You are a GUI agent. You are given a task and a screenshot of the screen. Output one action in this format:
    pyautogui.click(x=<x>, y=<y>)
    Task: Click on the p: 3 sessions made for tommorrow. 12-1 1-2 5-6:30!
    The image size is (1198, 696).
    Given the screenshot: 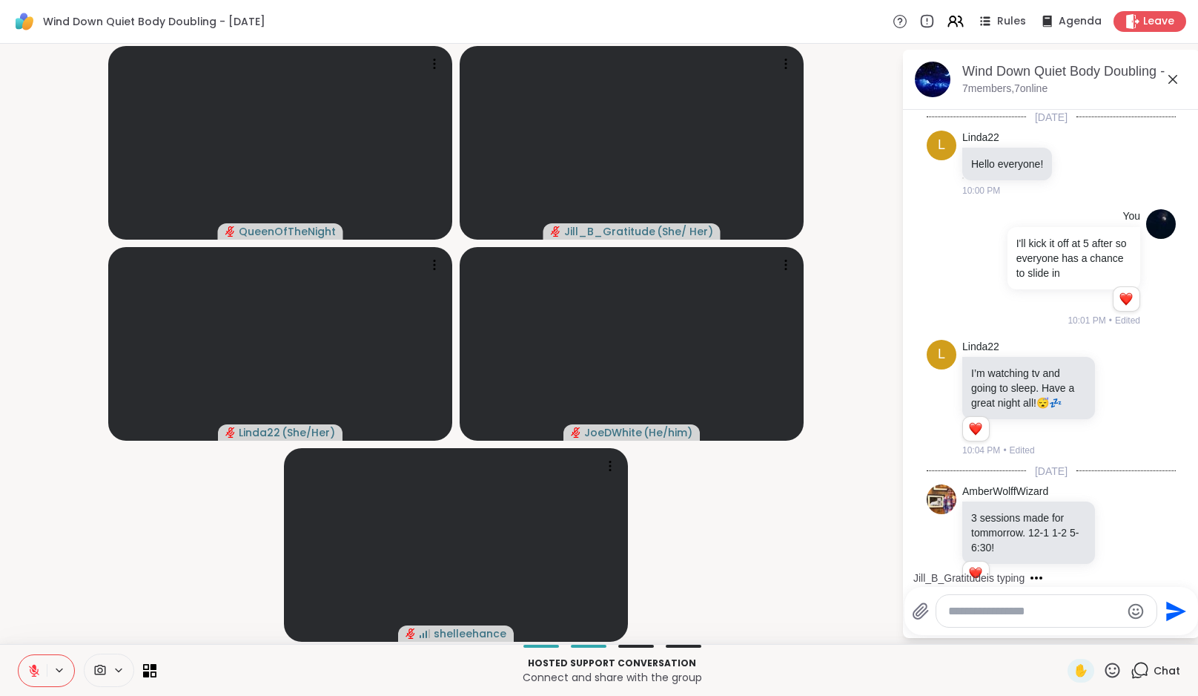 What is the action you would take?
    pyautogui.click(x=1028, y=532)
    